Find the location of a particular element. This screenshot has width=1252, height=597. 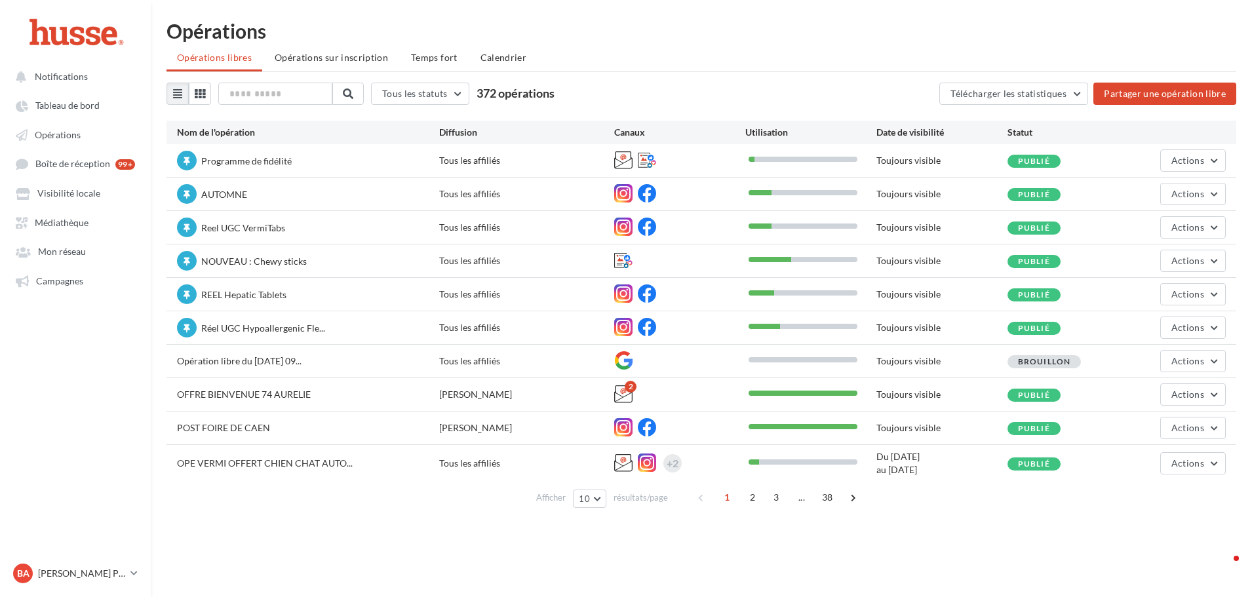

button: Notifications is located at coordinates (73, 76).